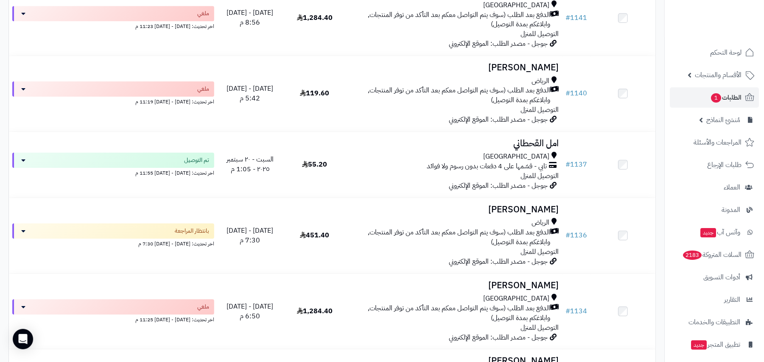  Describe the element at coordinates (577, 165) in the screenshot. I see `a: #1137` at that location.